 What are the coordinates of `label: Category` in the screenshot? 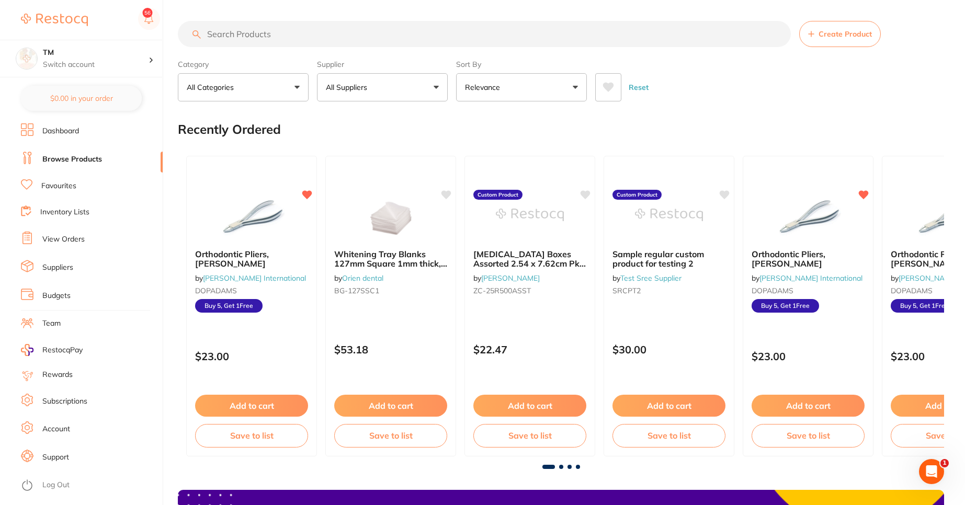 It's located at (243, 64).